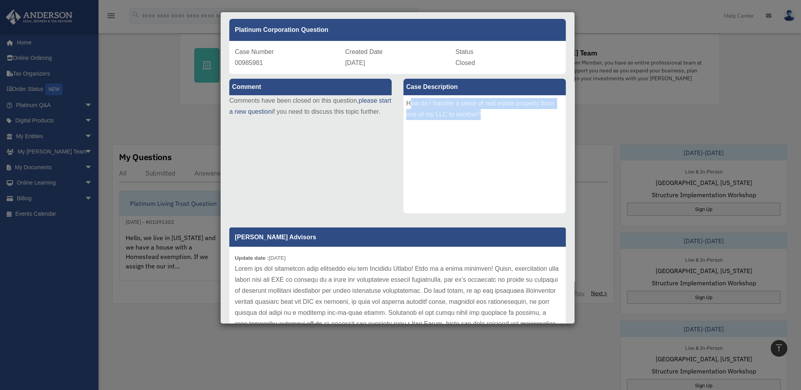 The width and height of the screenshot is (801, 390). Describe the element at coordinates (485, 87) in the screenshot. I see `label: Case Description` at that location.